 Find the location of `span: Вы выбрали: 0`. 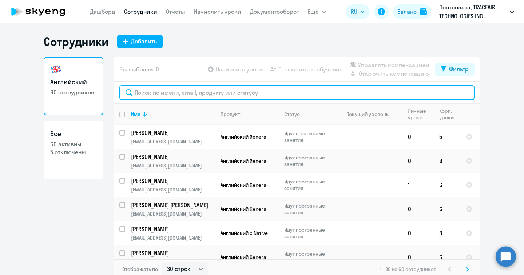

span: Вы выбрали: 0 is located at coordinates (139, 69).